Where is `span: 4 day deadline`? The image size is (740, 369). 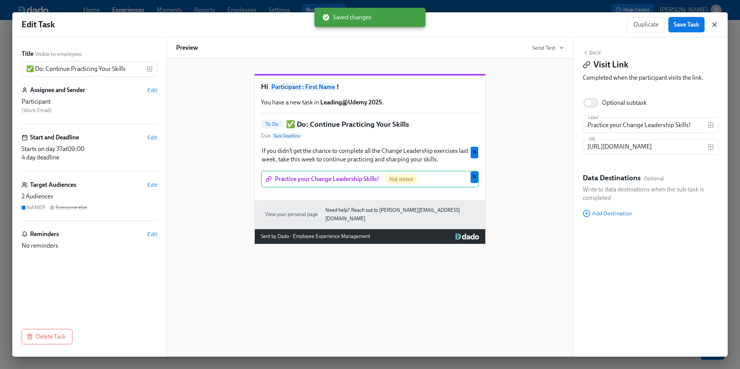 span: 4 day deadline is located at coordinates (40, 157).